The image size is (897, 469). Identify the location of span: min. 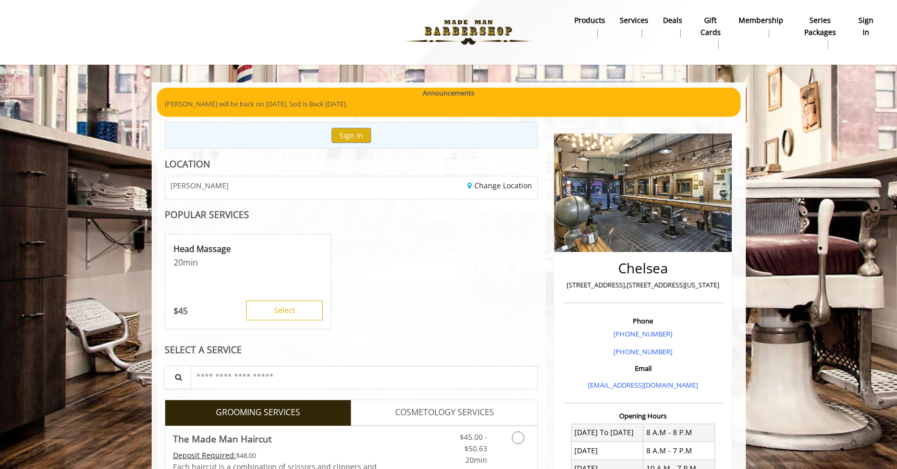
(190, 262).